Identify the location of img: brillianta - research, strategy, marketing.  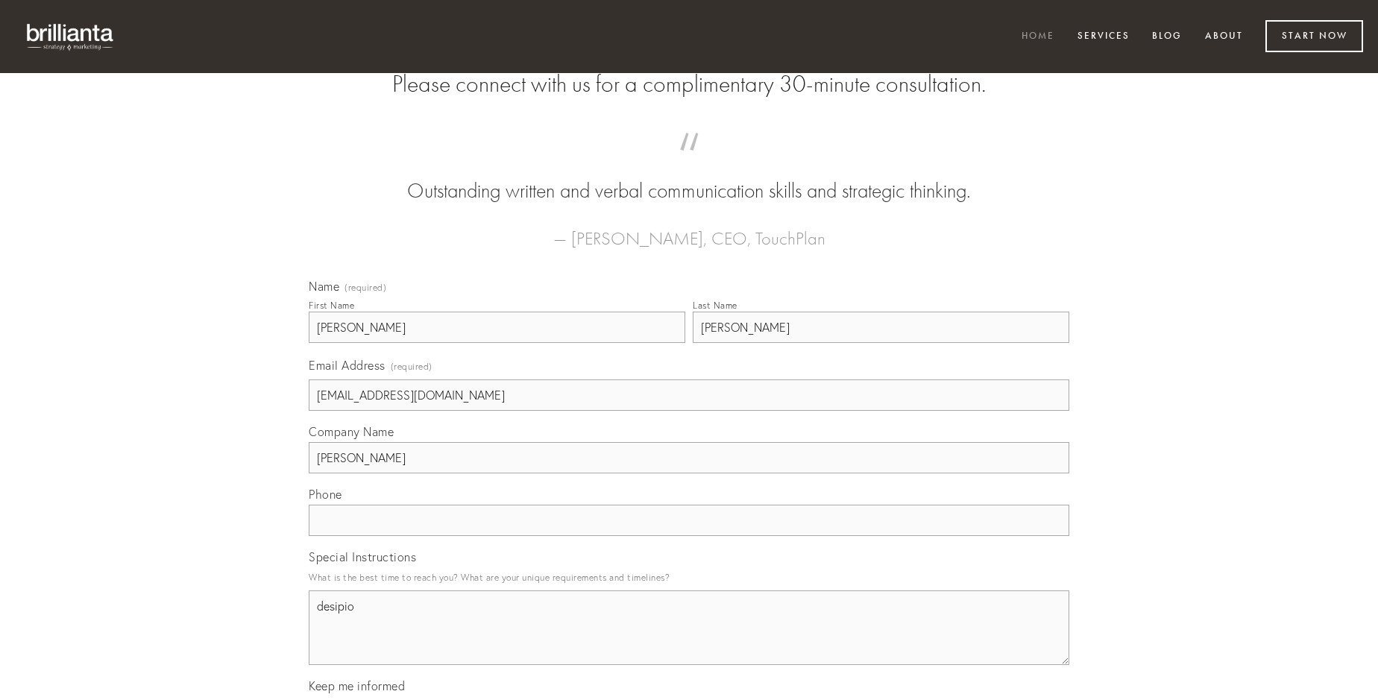
(71, 37).